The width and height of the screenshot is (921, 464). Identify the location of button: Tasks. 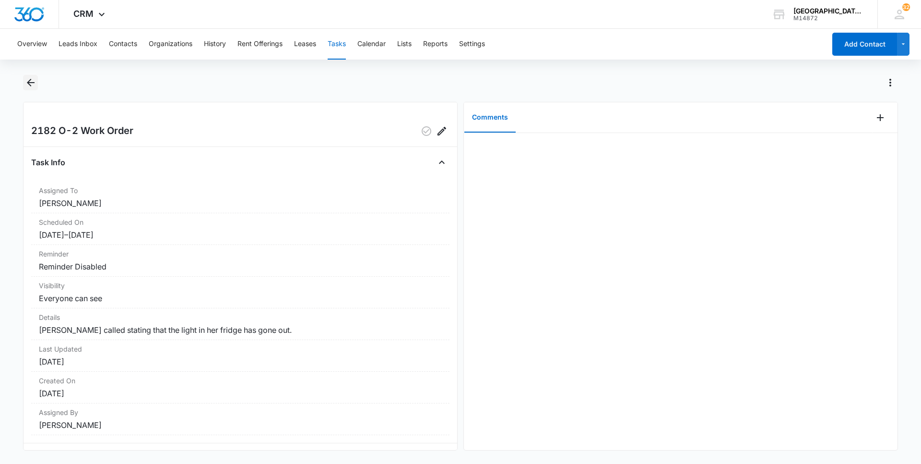
(337, 44).